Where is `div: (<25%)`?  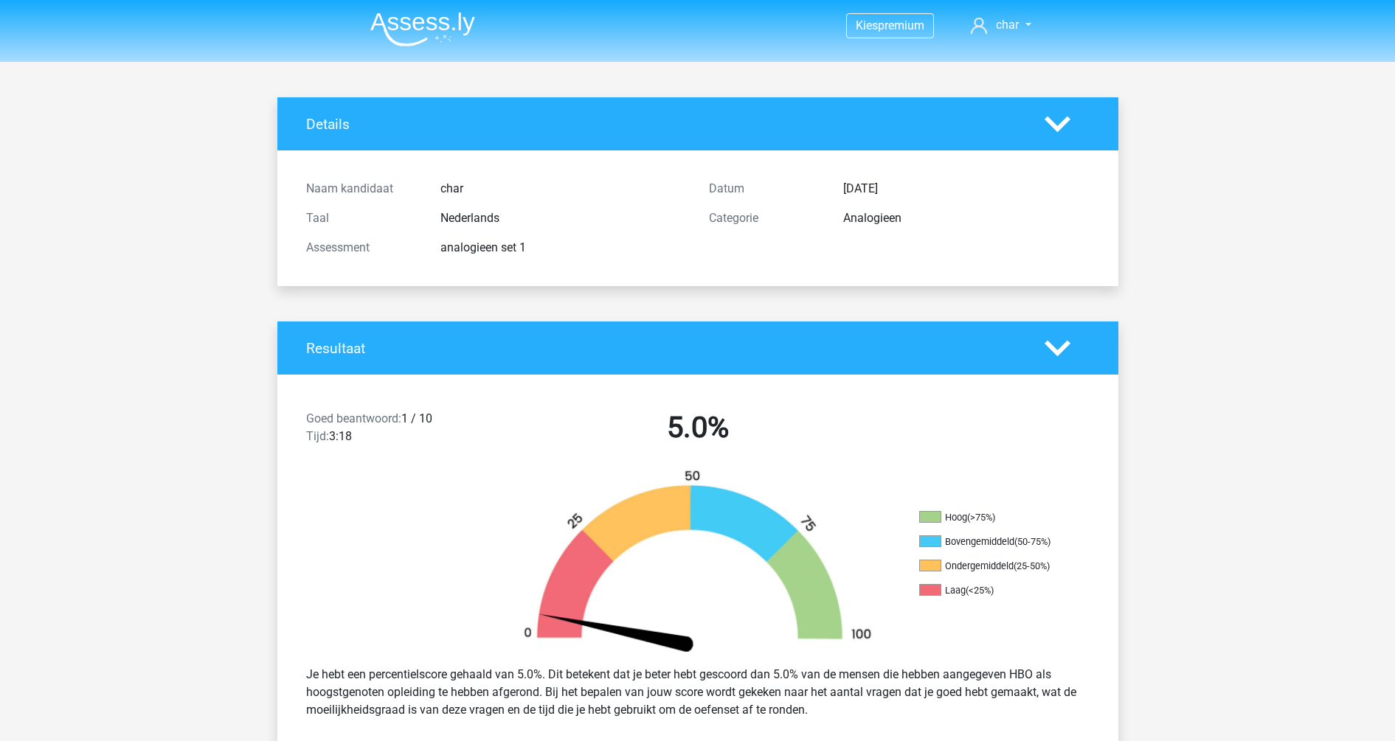 div: (<25%) is located at coordinates (979, 590).